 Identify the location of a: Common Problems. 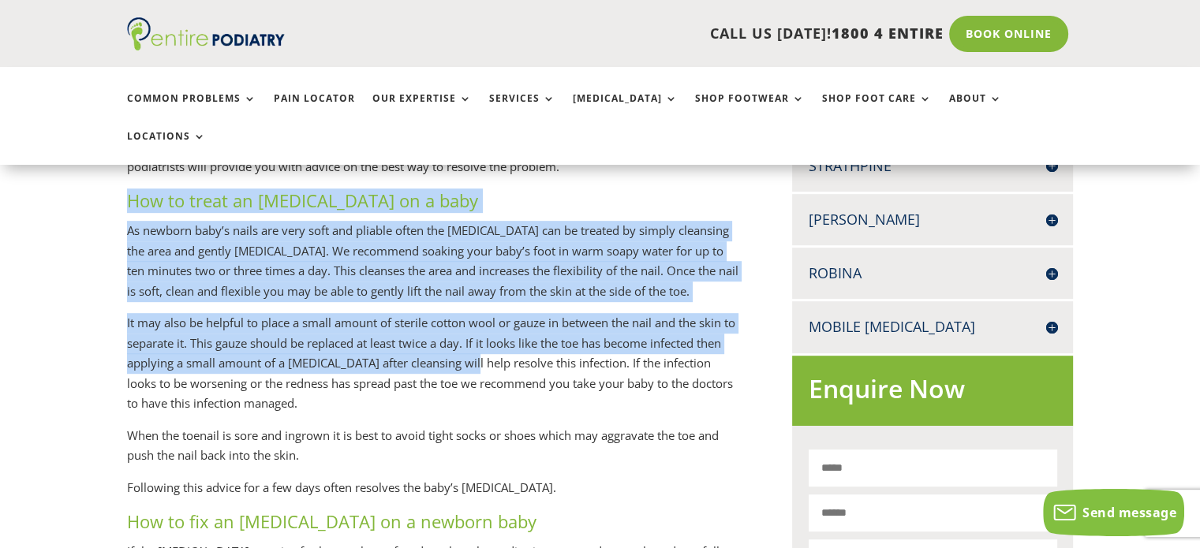
(192, 110).